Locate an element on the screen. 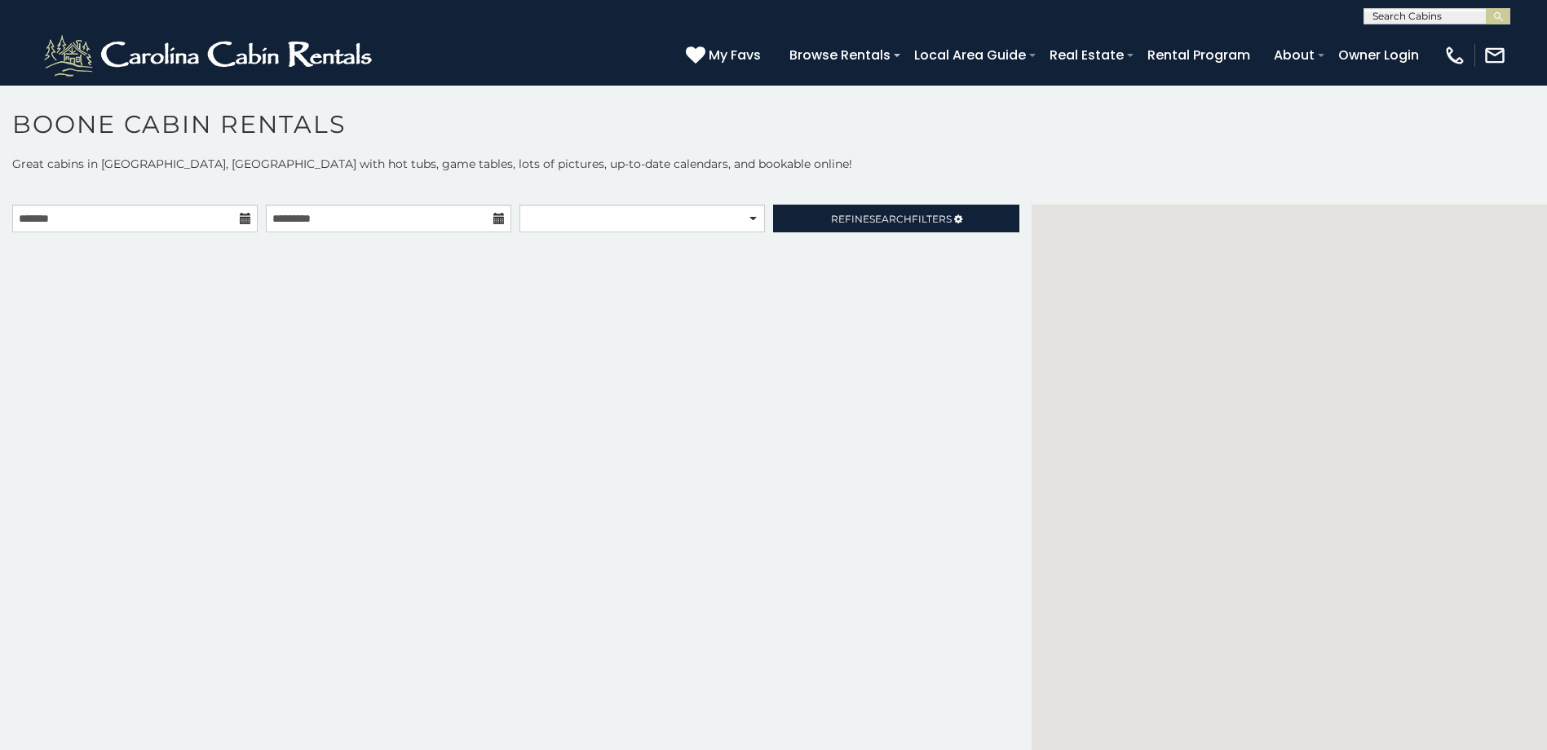  span: My Favs is located at coordinates (735, 55).